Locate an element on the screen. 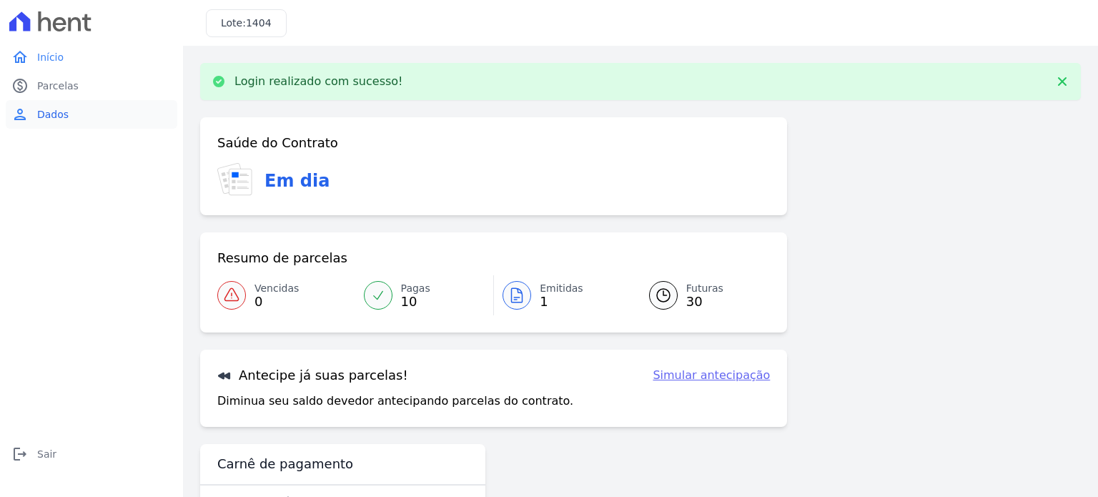  span: Início is located at coordinates (50, 57).